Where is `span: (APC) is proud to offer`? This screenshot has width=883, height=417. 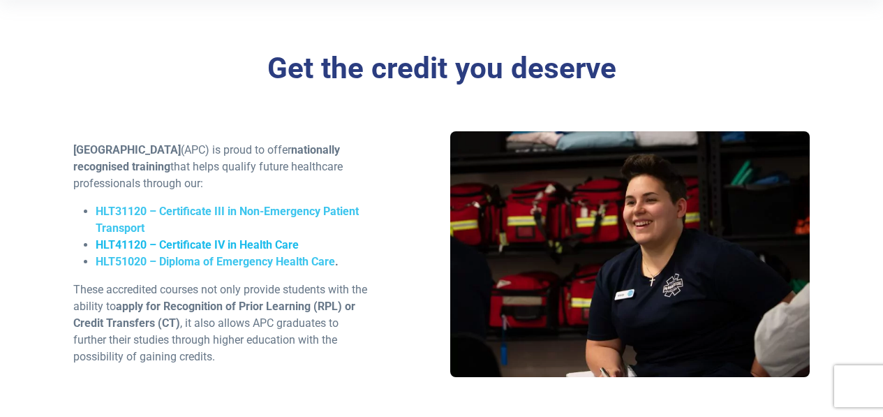 span: (APC) is proud to offer is located at coordinates (236, 149).